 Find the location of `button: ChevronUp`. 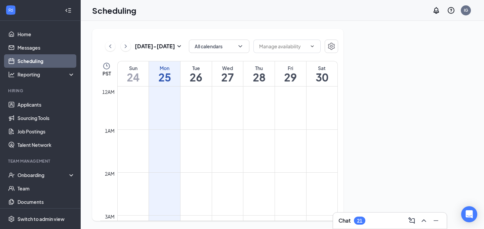

button: ChevronUp is located at coordinates (423, 221).